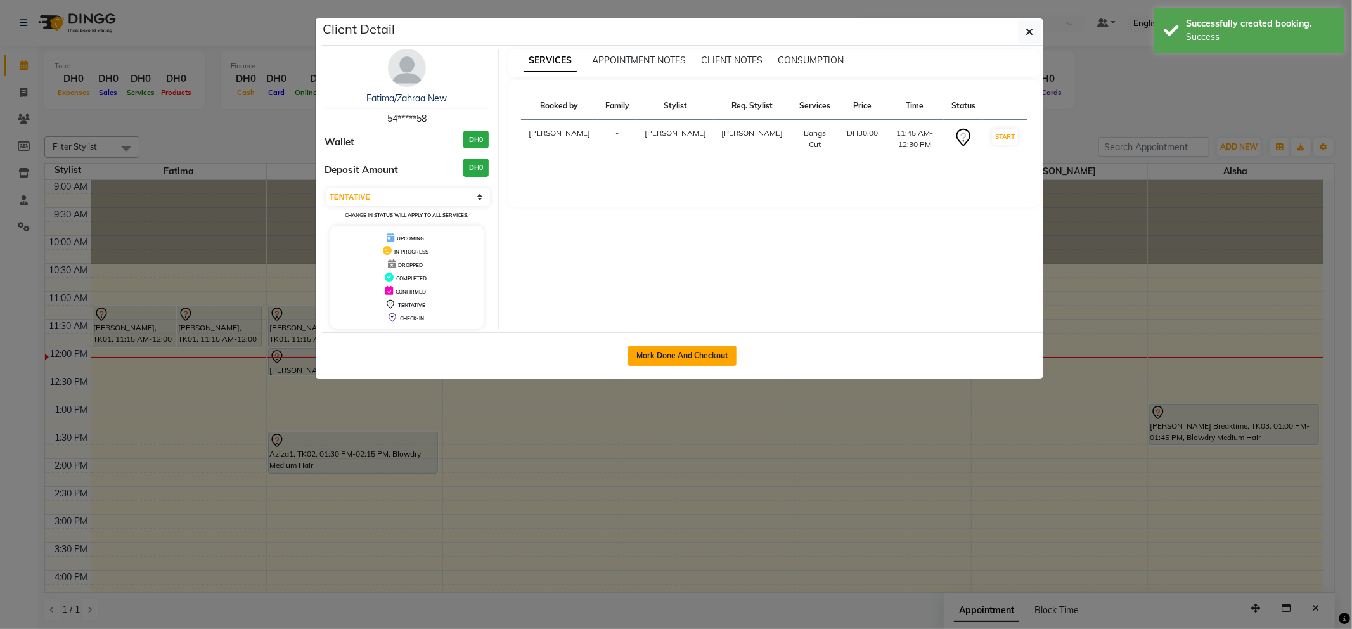 The width and height of the screenshot is (1352, 629). Describe the element at coordinates (862, 133) in the screenshot. I see `div: DH30.00` at that location.